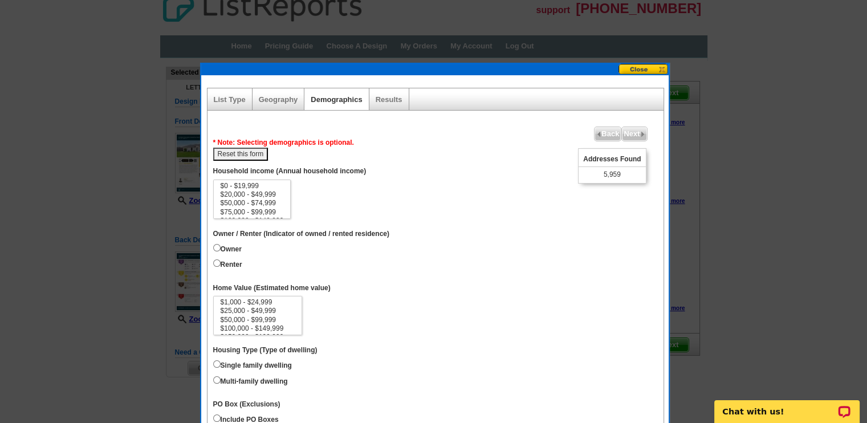  I want to click on label: Renter, so click(227, 263).